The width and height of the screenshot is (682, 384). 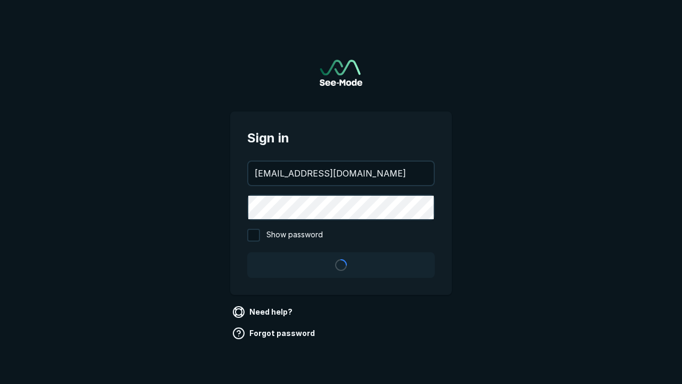 What do you see at coordinates (274, 333) in the screenshot?
I see `a: Forgot password` at bounding box center [274, 333].